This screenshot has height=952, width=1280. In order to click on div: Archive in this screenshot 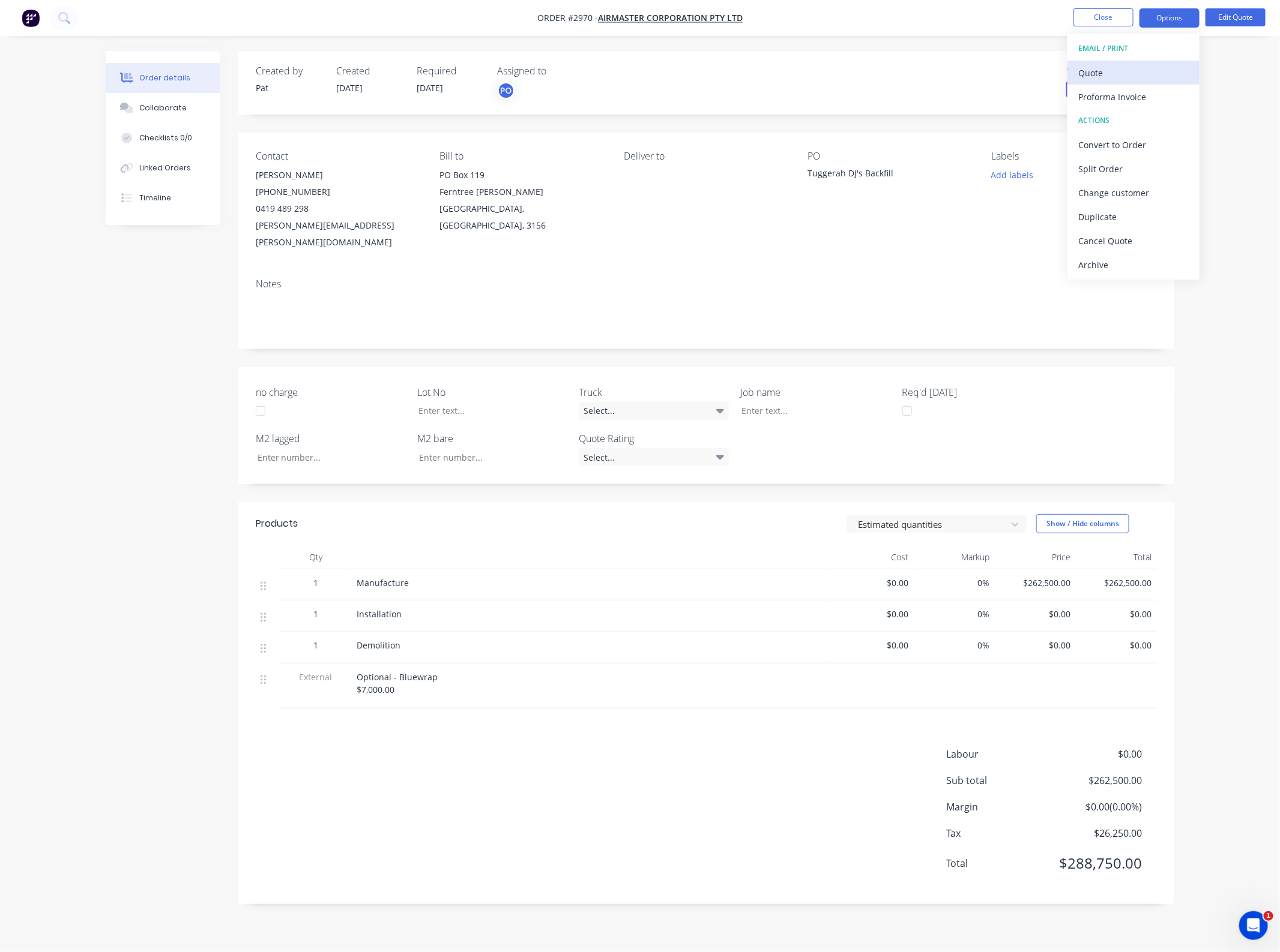, I will do `click(1133, 264)`.